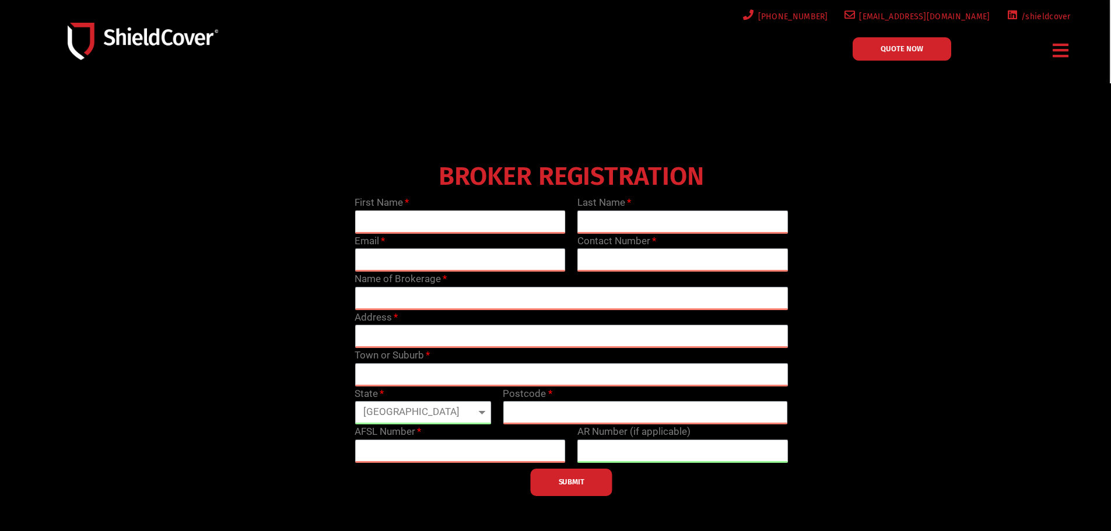 The width and height of the screenshot is (1111, 531). What do you see at coordinates (376, 318) in the screenshot?
I see `label: Address` at bounding box center [376, 318].